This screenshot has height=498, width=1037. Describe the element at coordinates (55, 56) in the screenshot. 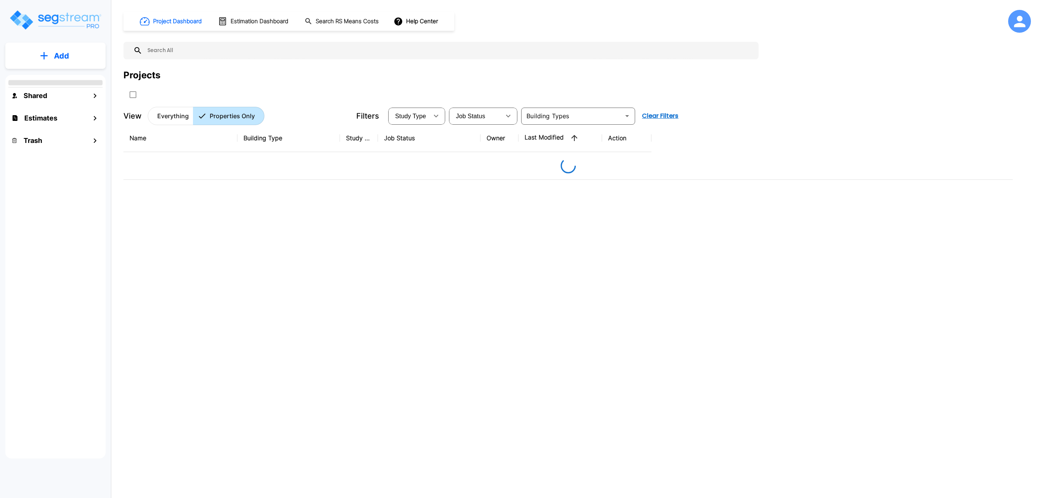

I see `button: Add` at that location.